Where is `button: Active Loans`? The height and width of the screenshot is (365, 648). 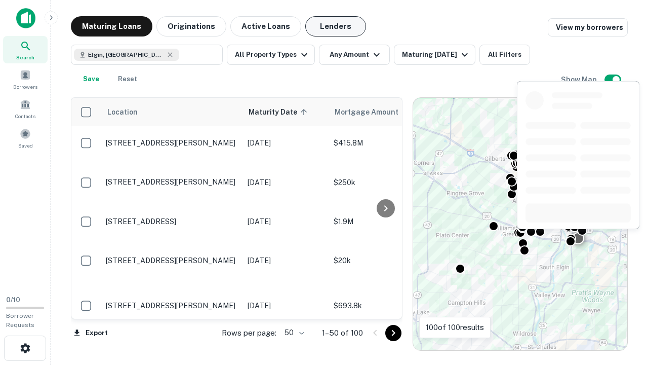
button: Active Loans is located at coordinates (266, 26).